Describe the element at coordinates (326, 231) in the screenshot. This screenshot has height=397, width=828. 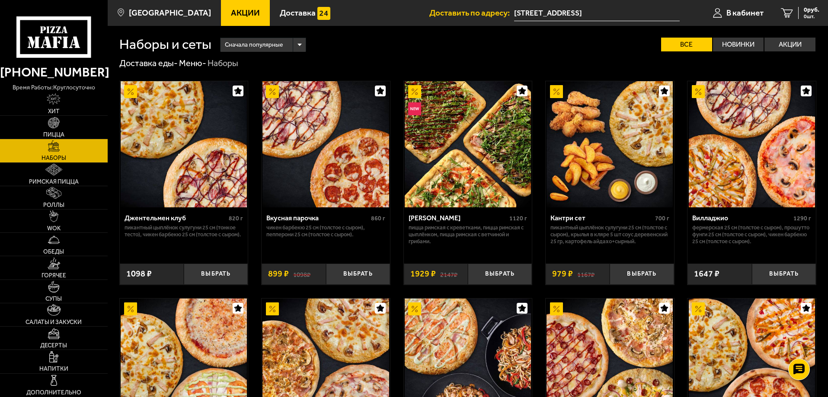
I see `p: Чикен Барбекю 25 см (толстое с сыром), Пепперони 25 см (толстое с сыром).` at that location.